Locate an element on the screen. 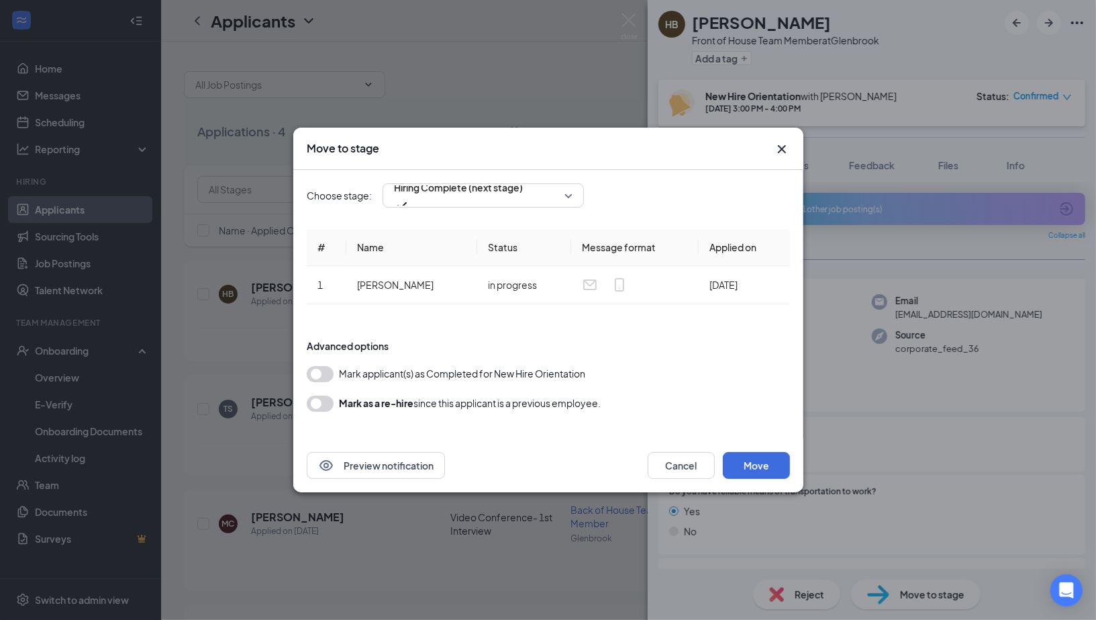  span: 1 is located at coordinates (320, 285).